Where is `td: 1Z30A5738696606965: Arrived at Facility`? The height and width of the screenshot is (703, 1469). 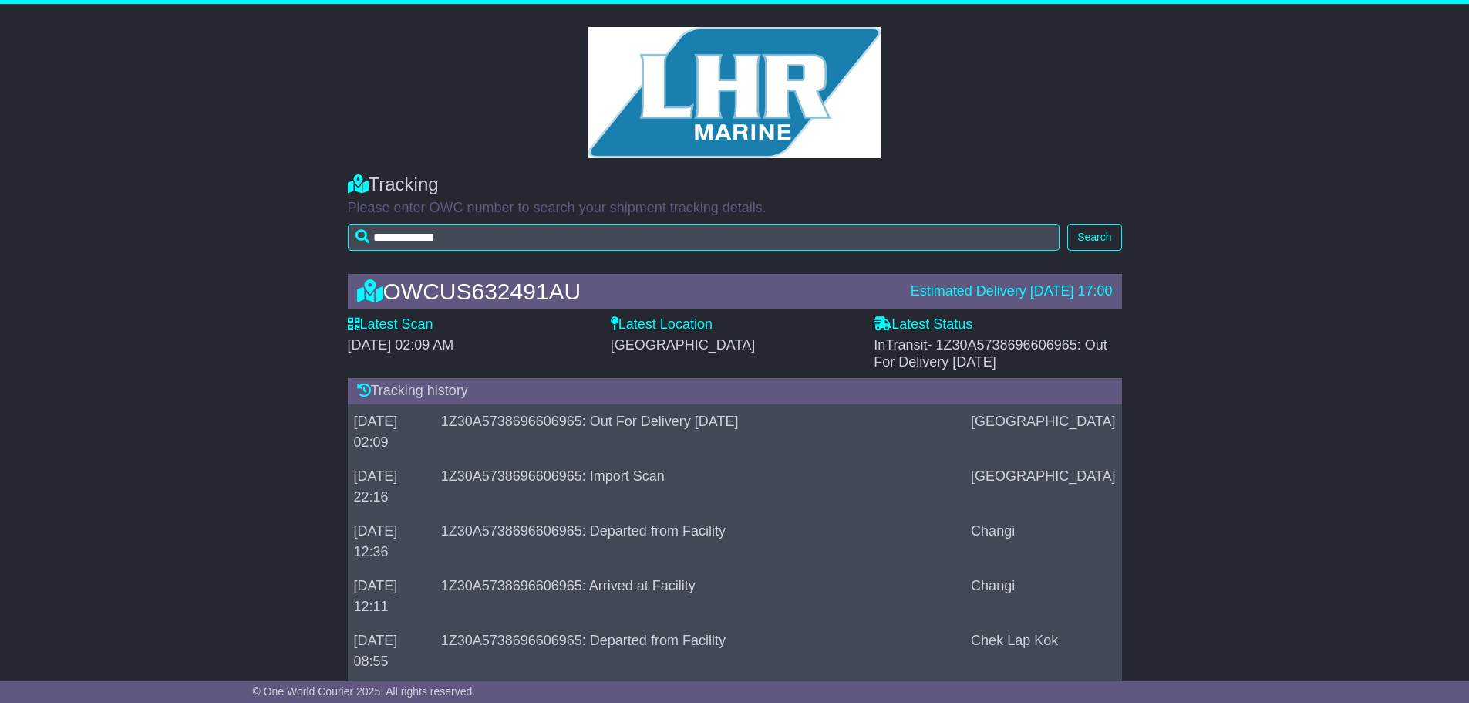
td: 1Z30A5738696606965: Arrived at Facility is located at coordinates (700, 595).